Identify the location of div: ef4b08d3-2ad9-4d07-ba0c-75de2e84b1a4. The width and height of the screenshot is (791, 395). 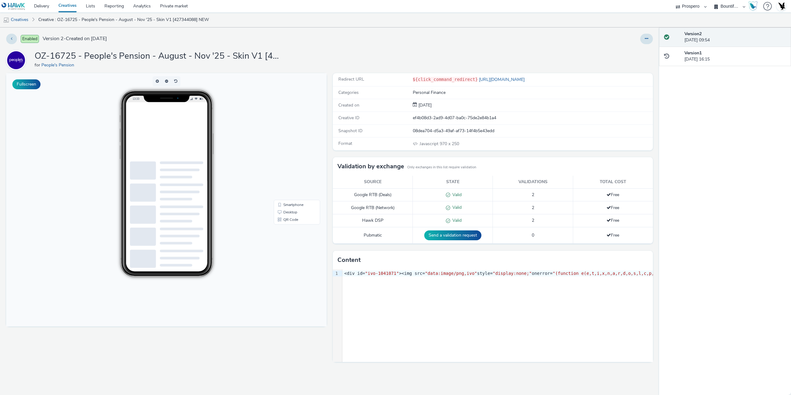
(533, 118).